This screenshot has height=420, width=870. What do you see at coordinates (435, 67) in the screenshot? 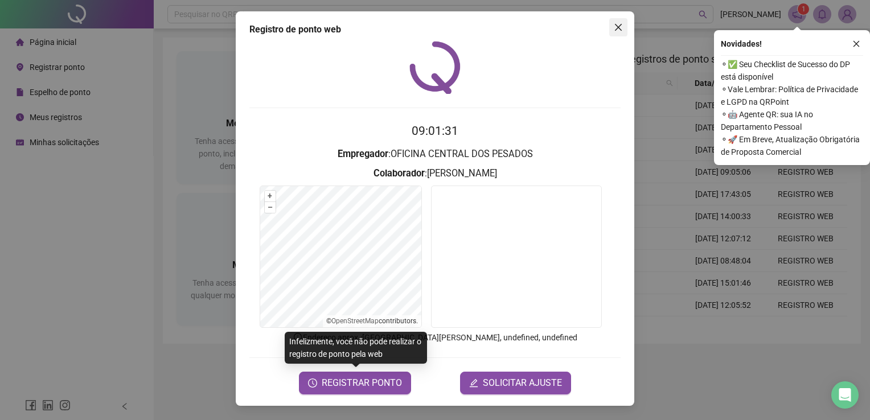
I see `img: QRPoint` at bounding box center [435, 67].